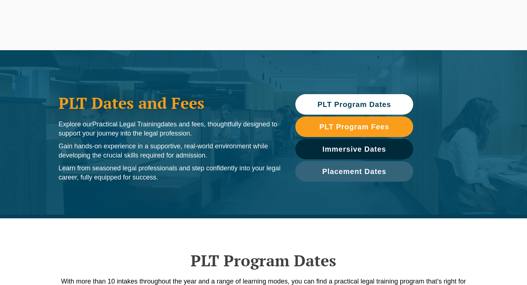  What do you see at coordinates (169, 173) in the screenshot?
I see `p: Learn from seasoned legal professionals and step confidently into your legal career, fully equipp...` at bounding box center [169, 173].